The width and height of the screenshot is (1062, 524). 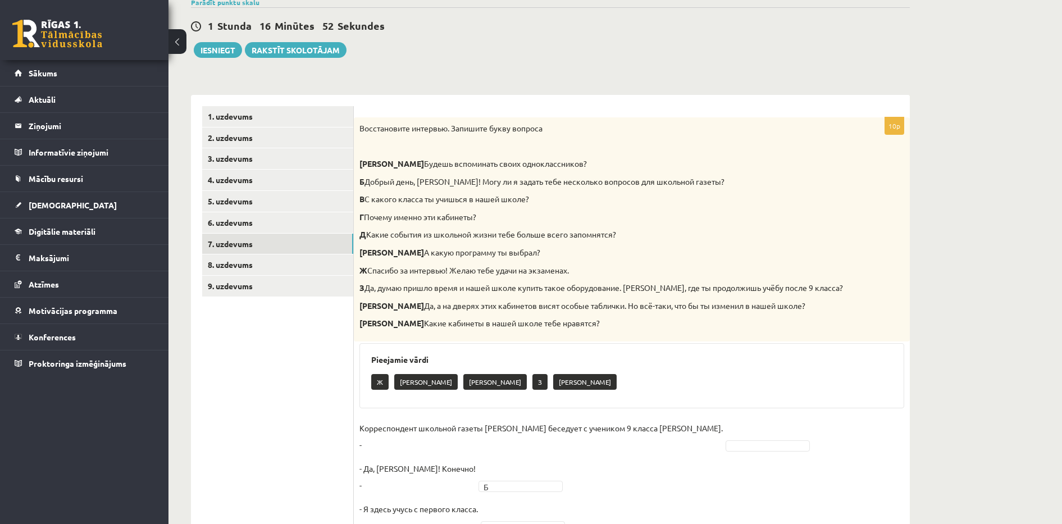 What do you see at coordinates (62, 231) in the screenshot?
I see `span: Digitālie materiāli` at bounding box center [62, 231].